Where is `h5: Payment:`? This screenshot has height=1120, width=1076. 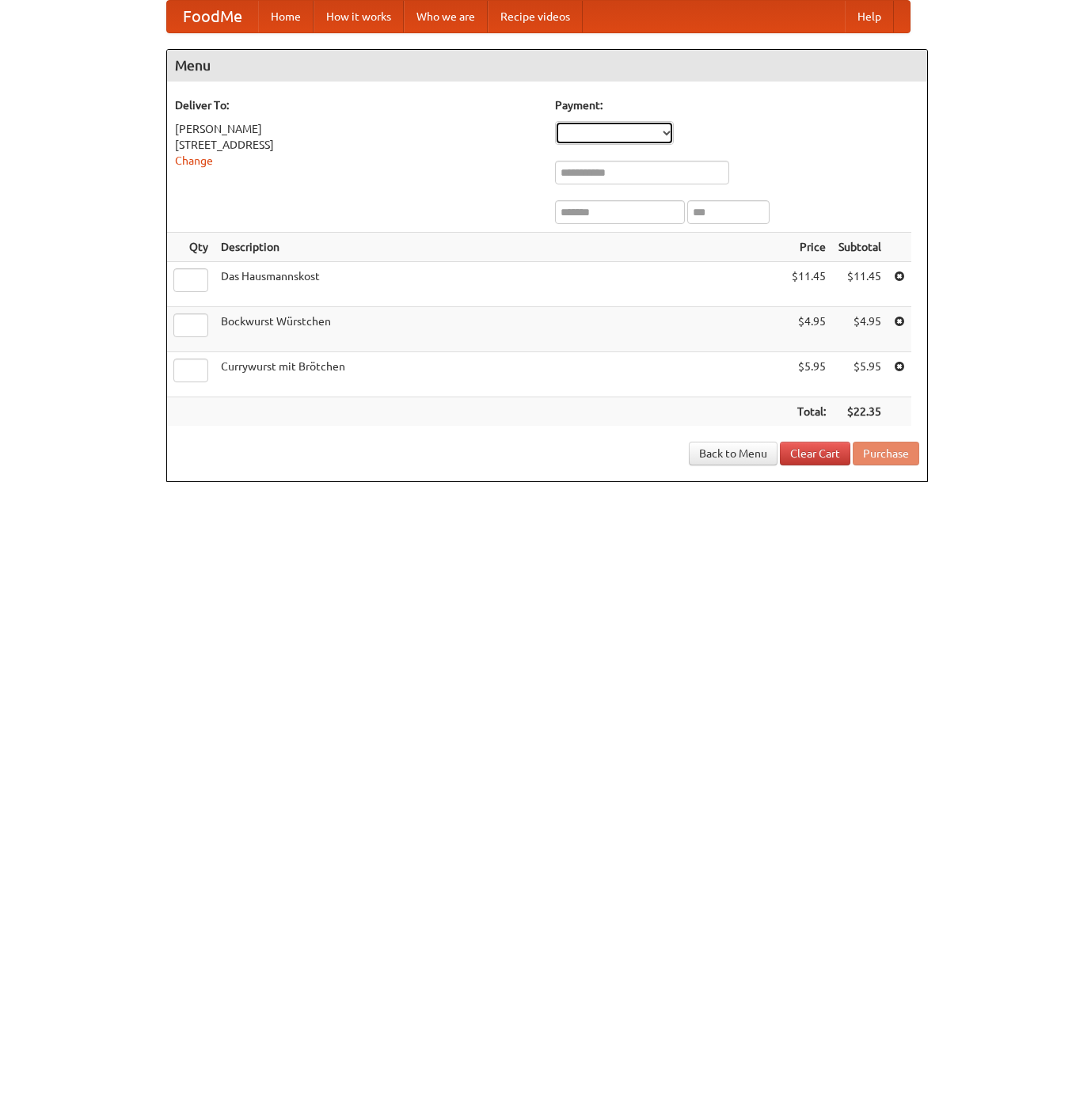
h5: Payment: is located at coordinates (737, 106).